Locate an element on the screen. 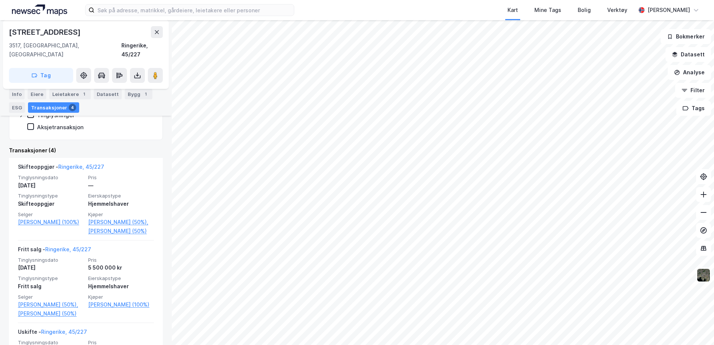 The height and width of the screenshot is (345, 714). div: Transaksjoner (4) is located at coordinates (86, 151).